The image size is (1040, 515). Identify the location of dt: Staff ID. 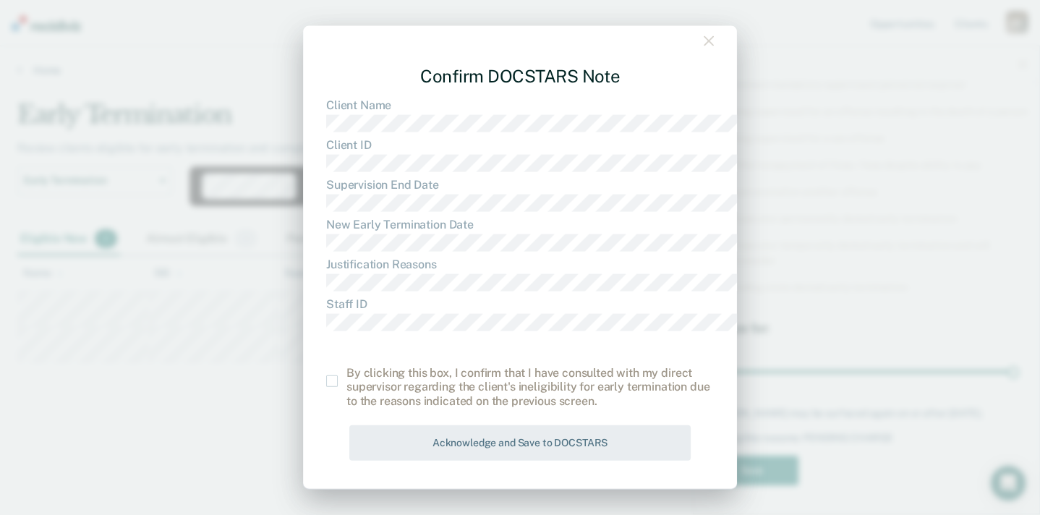
(520, 304).